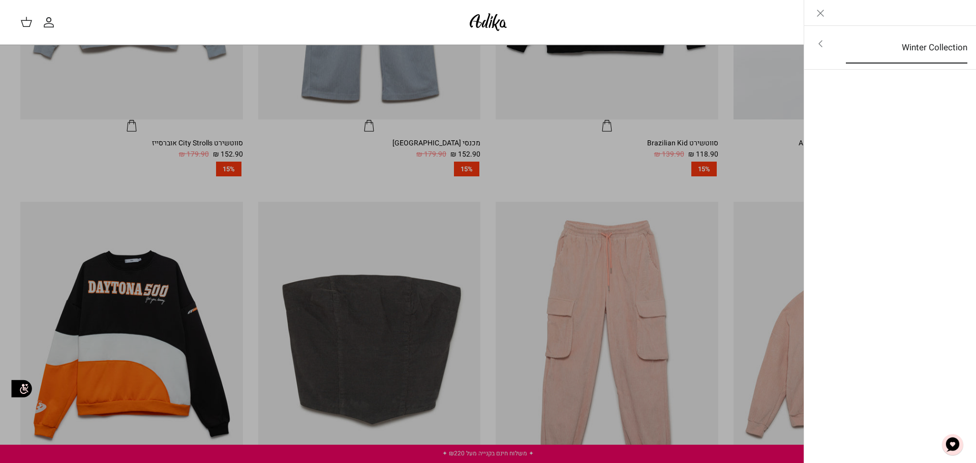 This screenshot has width=976, height=463. Describe the element at coordinates (21, 388) in the screenshot. I see `img: accessibility_icon02.svg` at that location.